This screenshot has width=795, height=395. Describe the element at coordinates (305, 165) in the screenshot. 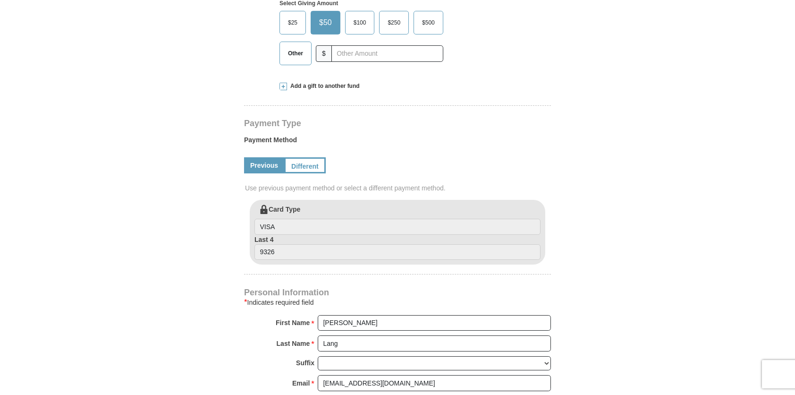

I see `a: Different` at that location.